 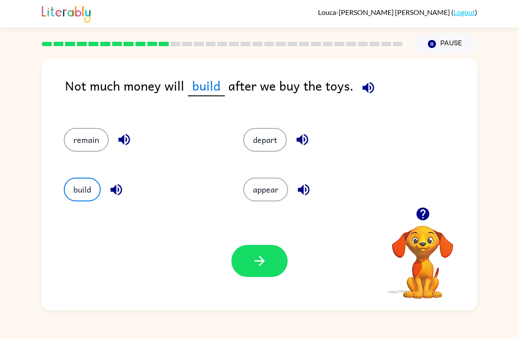 I want to click on span: build, so click(x=206, y=86).